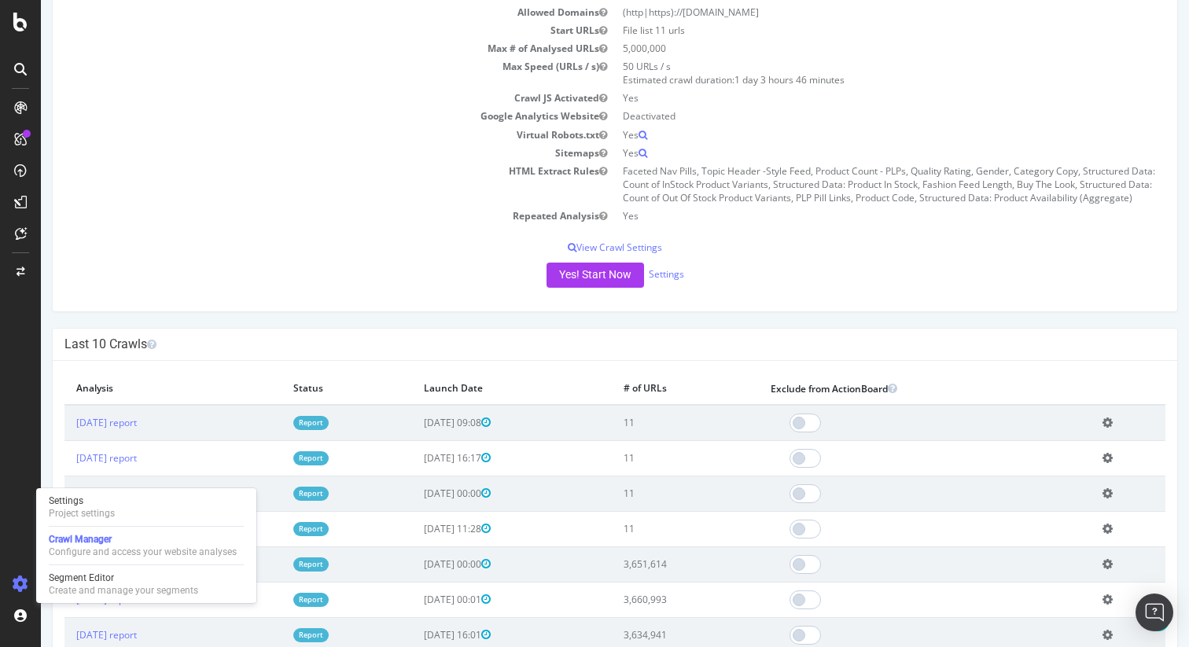  Describe the element at coordinates (82, 514) in the screenshot. I see `div: Project settings` at that location.